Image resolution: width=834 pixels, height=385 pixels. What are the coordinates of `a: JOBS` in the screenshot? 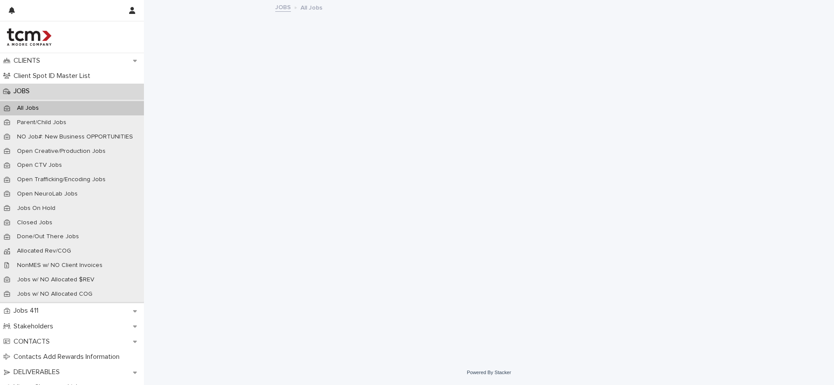 It's located at (283, 7).